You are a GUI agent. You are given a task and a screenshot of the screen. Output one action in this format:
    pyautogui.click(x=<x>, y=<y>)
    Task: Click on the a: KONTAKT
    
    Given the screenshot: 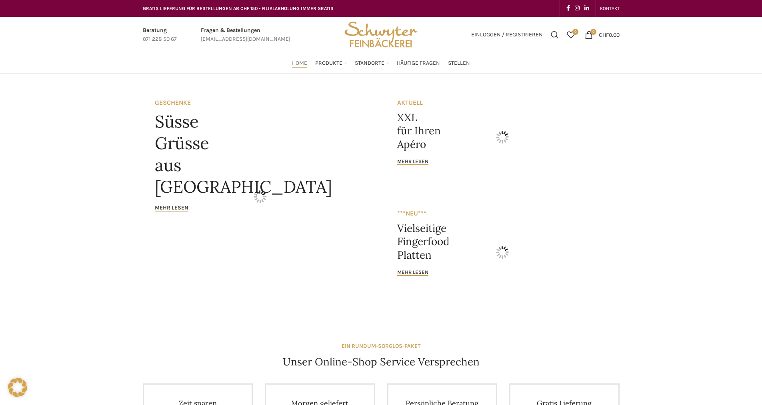 What is the action you would take?
    pyautogui.click(x=610, y=8)
    